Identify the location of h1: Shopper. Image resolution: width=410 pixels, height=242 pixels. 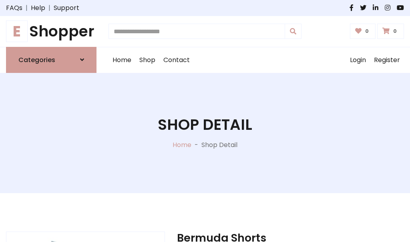
(51, 31).